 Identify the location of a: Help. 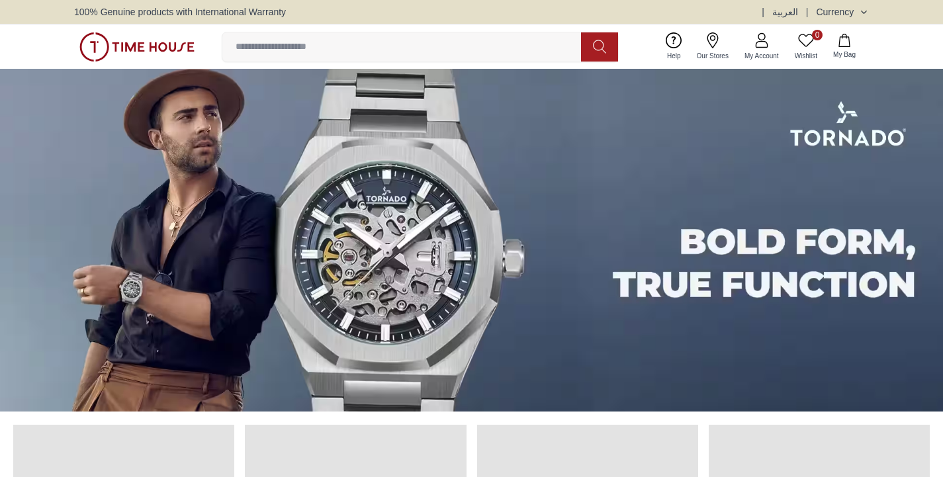
(674, 46).